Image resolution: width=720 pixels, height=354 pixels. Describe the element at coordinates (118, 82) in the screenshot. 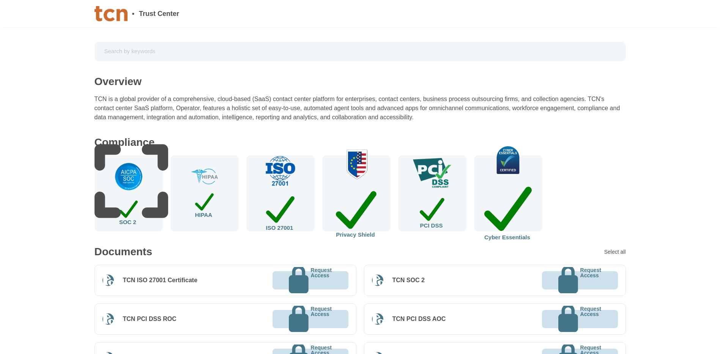

I see `div: Overview` at that location.